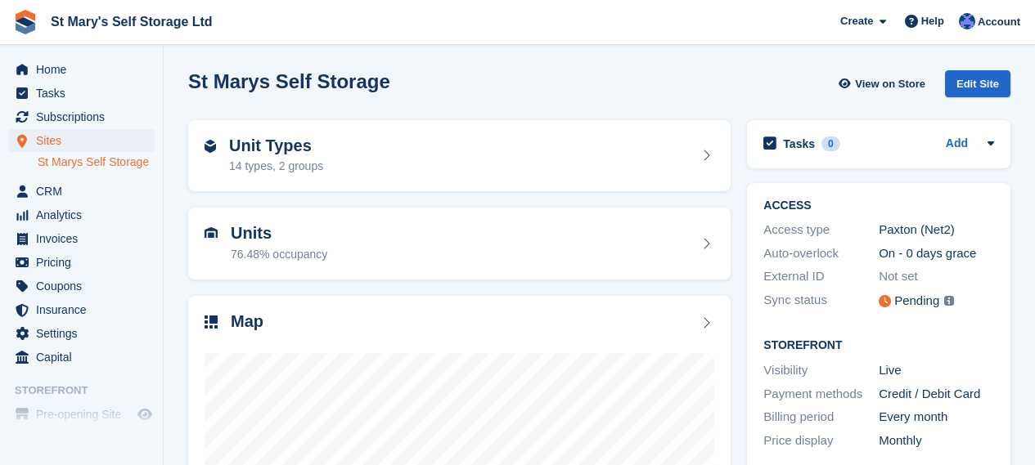 Image resolution: width=1035 pixels, height=465 pixels. Describe the element at coordinates (890, 84) in the screenshot. I see `span: View on Store` at that location.